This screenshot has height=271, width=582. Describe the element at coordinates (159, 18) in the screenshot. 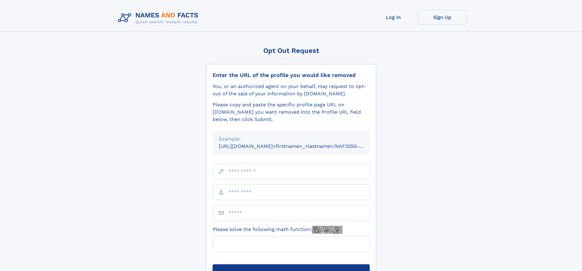

I see `img: Logo Names and Facts` at that location.